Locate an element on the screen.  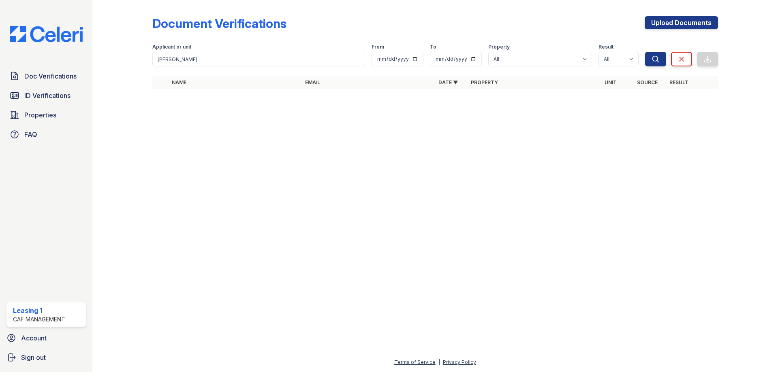
span: Properties is located at coordinates (40, 115).